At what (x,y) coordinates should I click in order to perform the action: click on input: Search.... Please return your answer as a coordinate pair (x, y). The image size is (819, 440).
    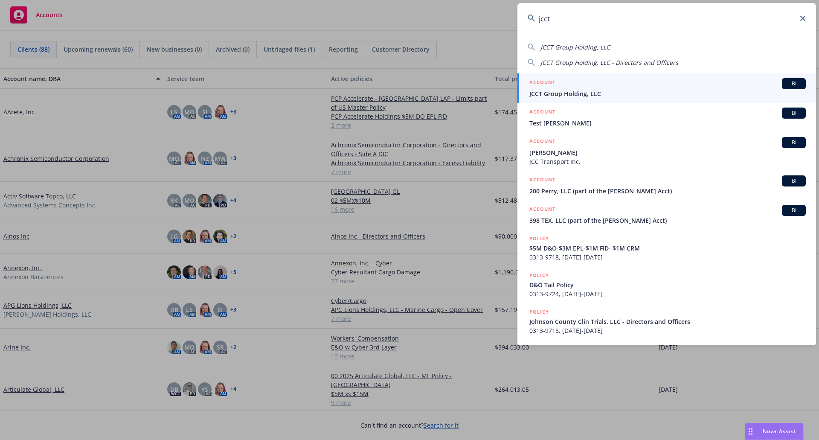
    Looking at the image, I should click on (667, 18).